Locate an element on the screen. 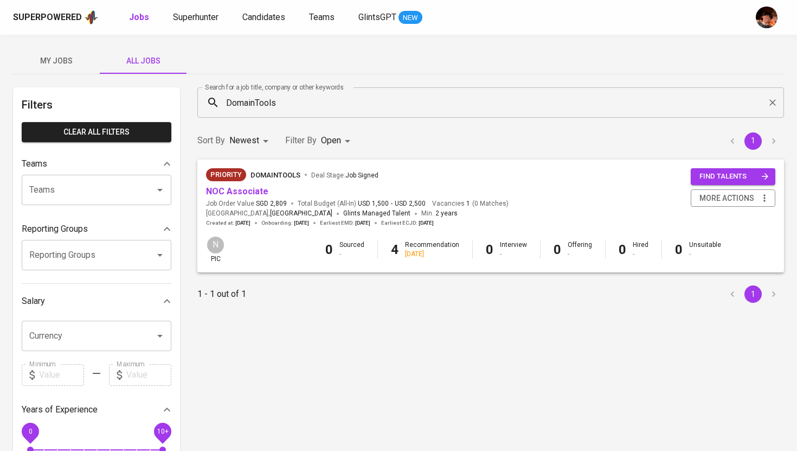  h6: Filters is located at coordinates (97, 105).